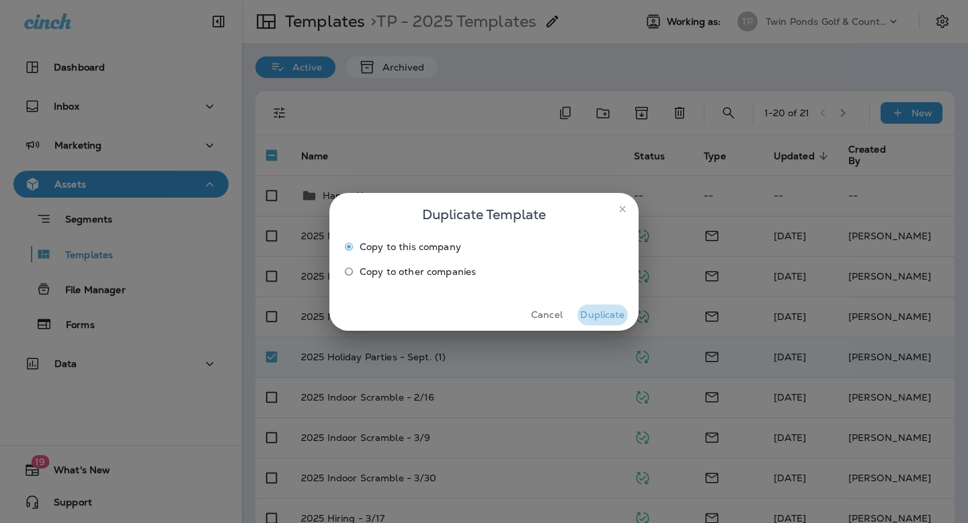 Image resolution: width=968 pixels, height=523 pixels. I want to click on button: close, so click(622, 209).